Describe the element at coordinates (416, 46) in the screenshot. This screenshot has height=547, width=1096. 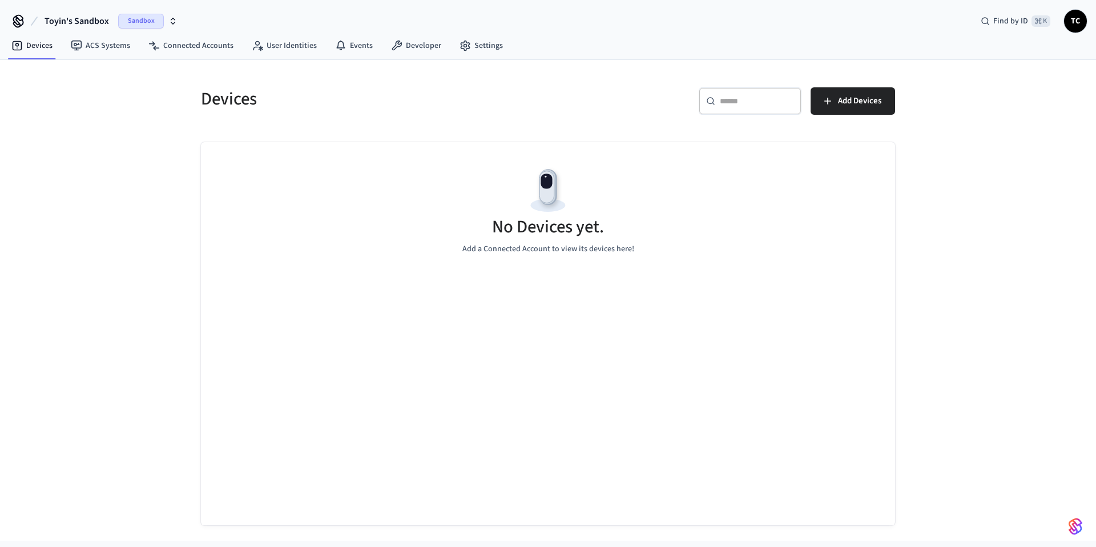
I see `a: Developer` at that location.